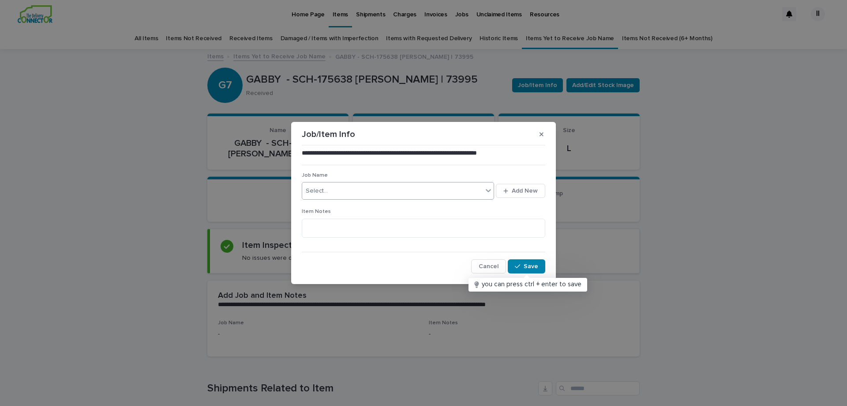 The width and height of the screenshot is (847, 406). I want to click on span: Item Notes, so click(316, 211).